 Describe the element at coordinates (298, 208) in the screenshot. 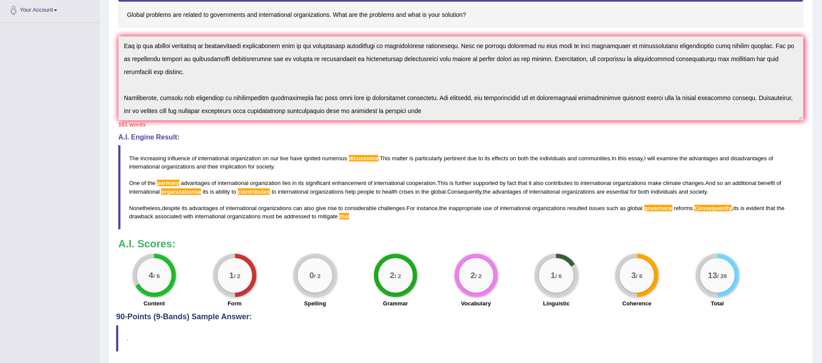

I see `span: can` at that location.